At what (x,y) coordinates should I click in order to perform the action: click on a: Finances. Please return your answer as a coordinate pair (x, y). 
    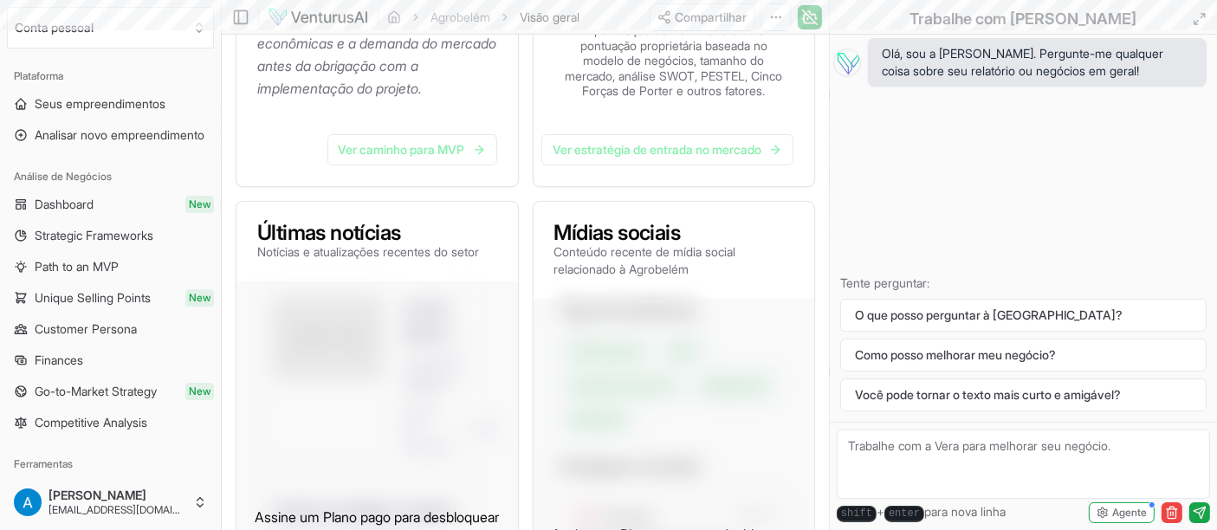
    Looking at the image, I should click on (110, 360).